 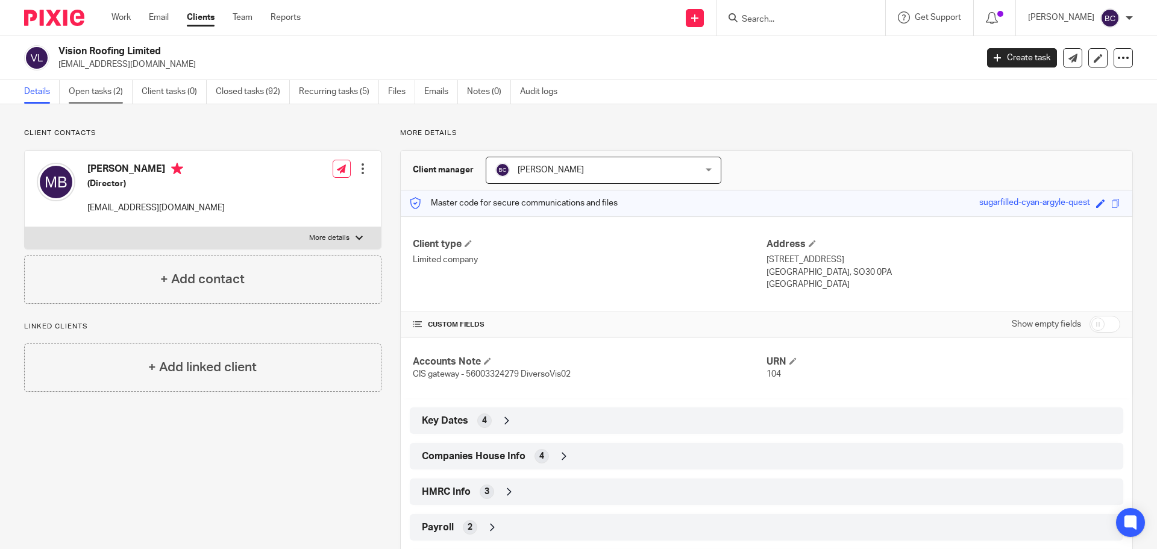 What do you see at coordinates (1022, 58) in the screenshot?
I see `a: Create task` at bounding box center [1022, 58].